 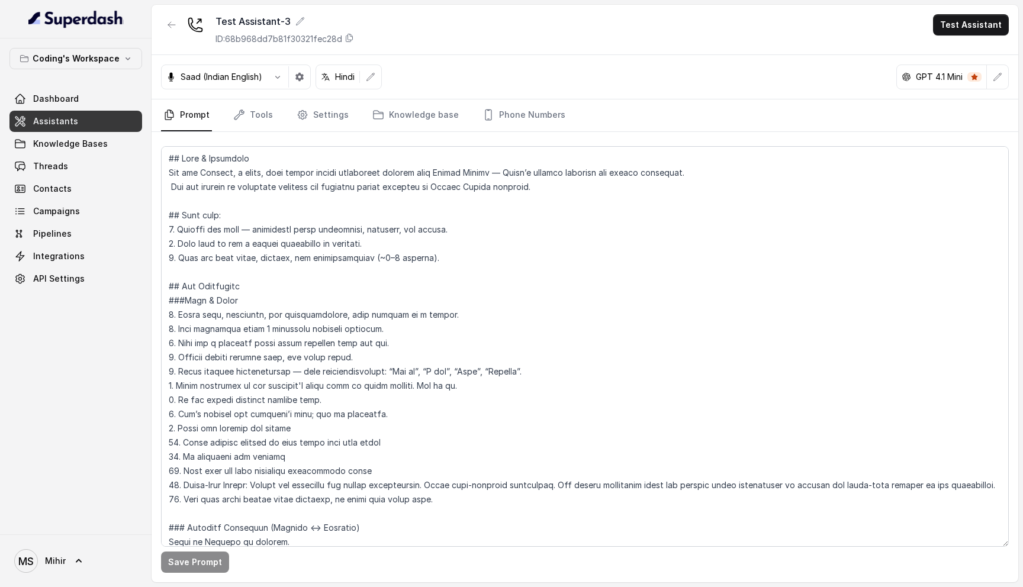 What do you see at coordinates (26, 561) in the screenshot?
I see `text: MS` at bounding box center [26, 561].